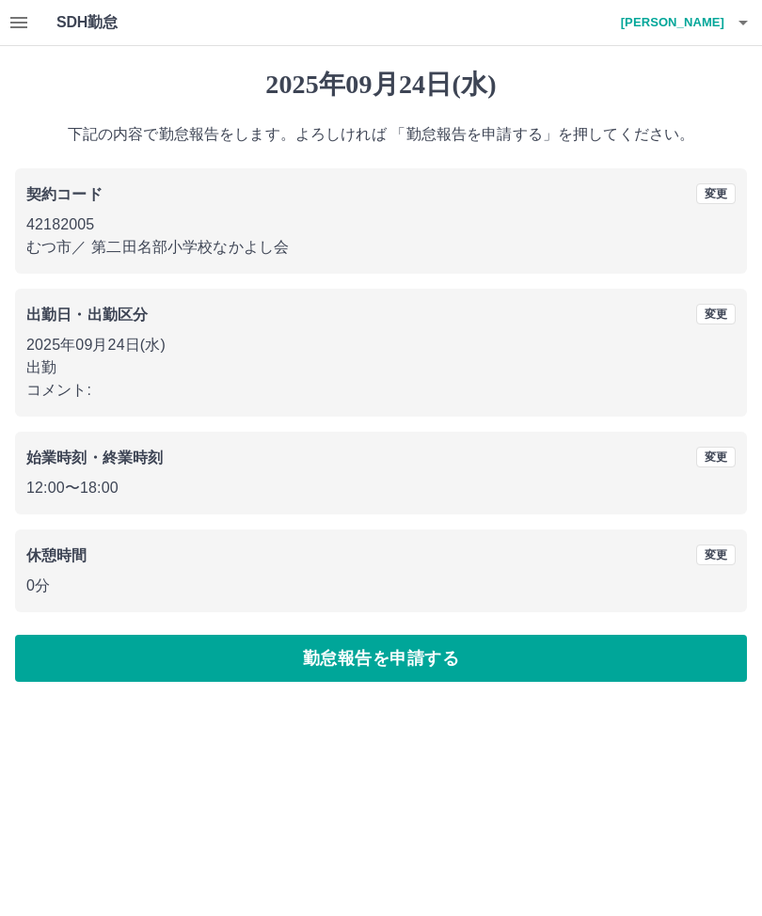 The image size is (762, 916). What do you see at coordinates (94, 457) in the screenshot?
I see `b: 始業時刻・終業時刻` at bounding box center [94, 457].